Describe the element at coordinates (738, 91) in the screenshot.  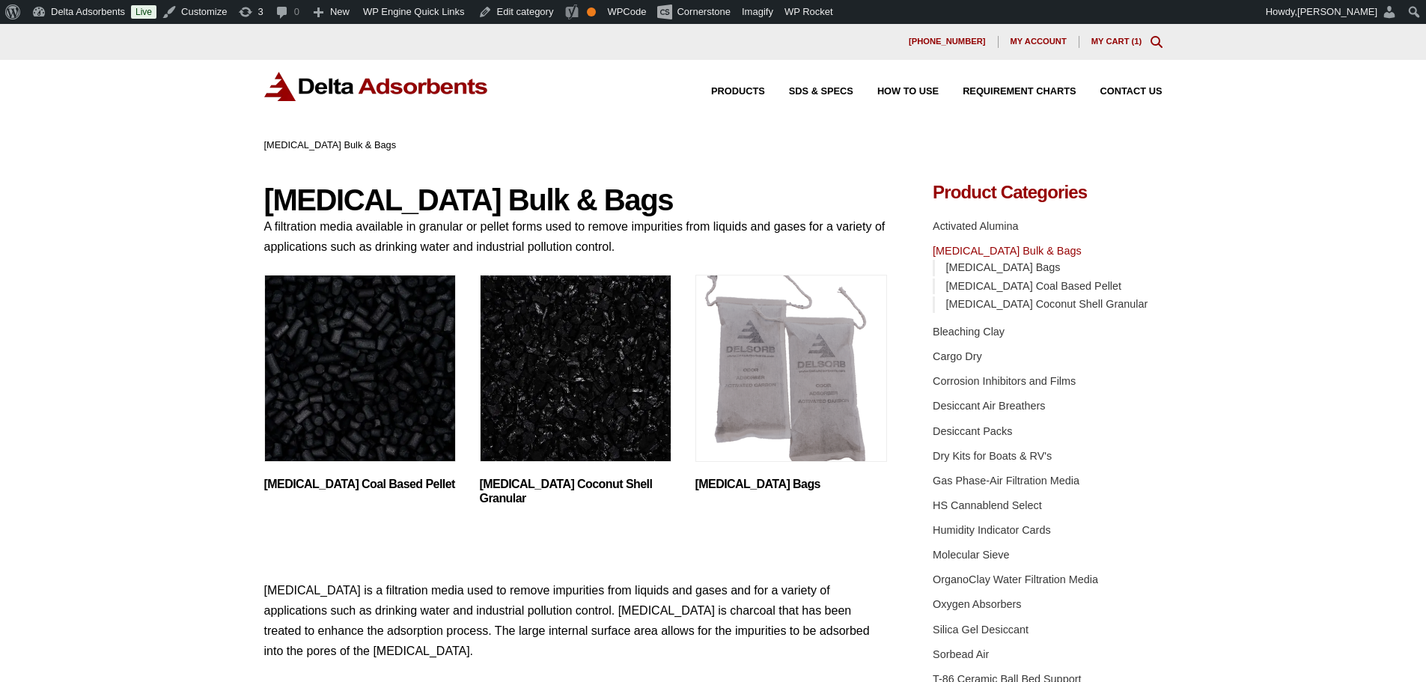
I see `span: Products` at that location.